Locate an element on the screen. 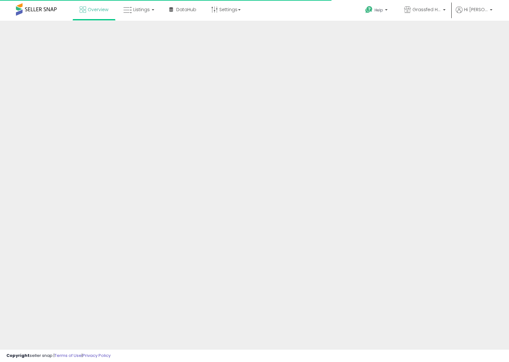  span: Overview is located at coordinates (98, 10).